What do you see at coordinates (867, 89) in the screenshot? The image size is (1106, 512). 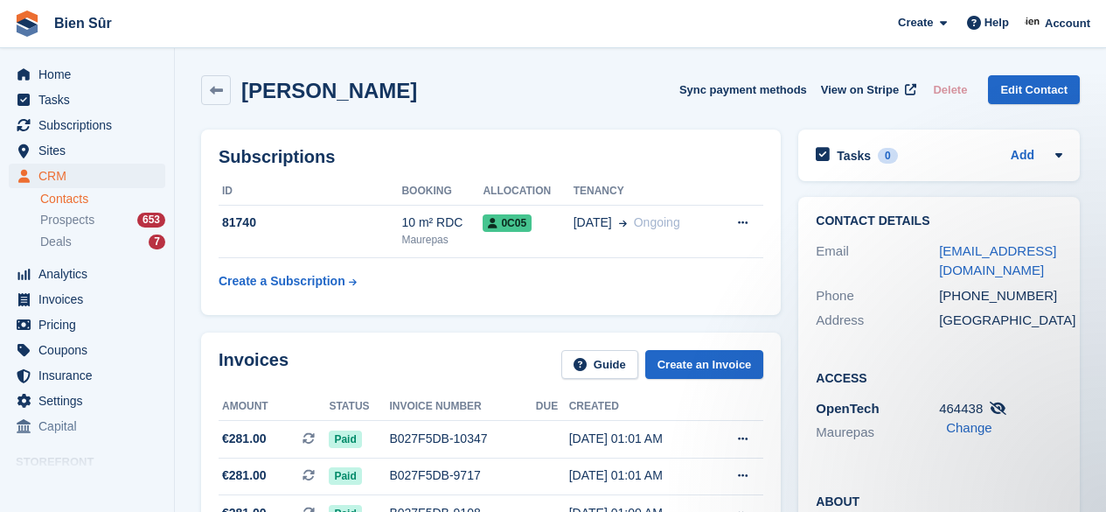 I see `a: View on Stripe` at bounding box center [867, 89].